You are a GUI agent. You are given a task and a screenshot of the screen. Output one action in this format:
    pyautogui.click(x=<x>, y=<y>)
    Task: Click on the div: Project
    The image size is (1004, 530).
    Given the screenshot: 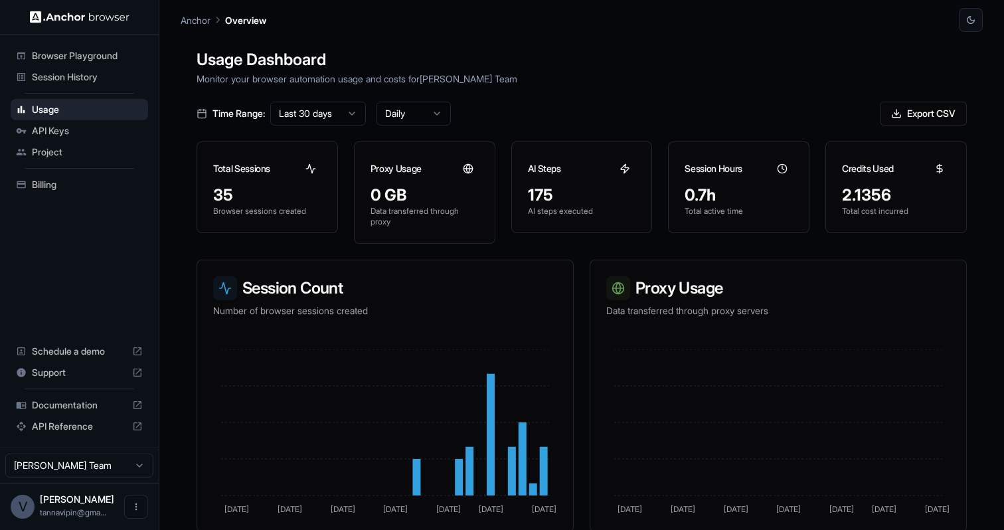 What is the action you would take?
    pyautogui.click(x=79, y=152)
    